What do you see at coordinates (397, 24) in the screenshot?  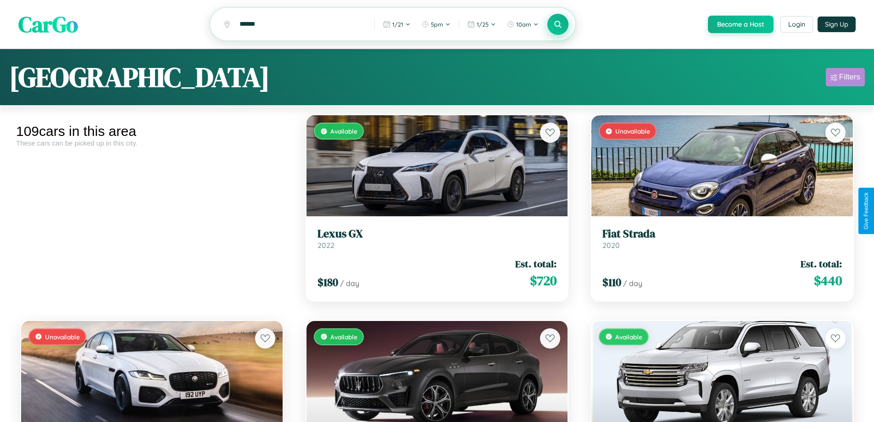 I see `button: 1/21` at bounding box center [397, 24].